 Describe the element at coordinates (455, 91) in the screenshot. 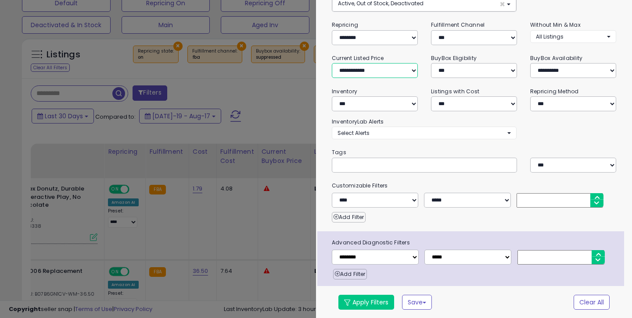

I see `small: Listings with Cost` at that location.